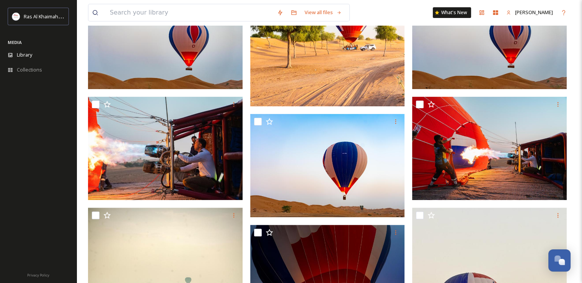  What do you see at coordinates (29, 70) in the screenshot?
I see `span: Collections` at bounding box center [29, 70].